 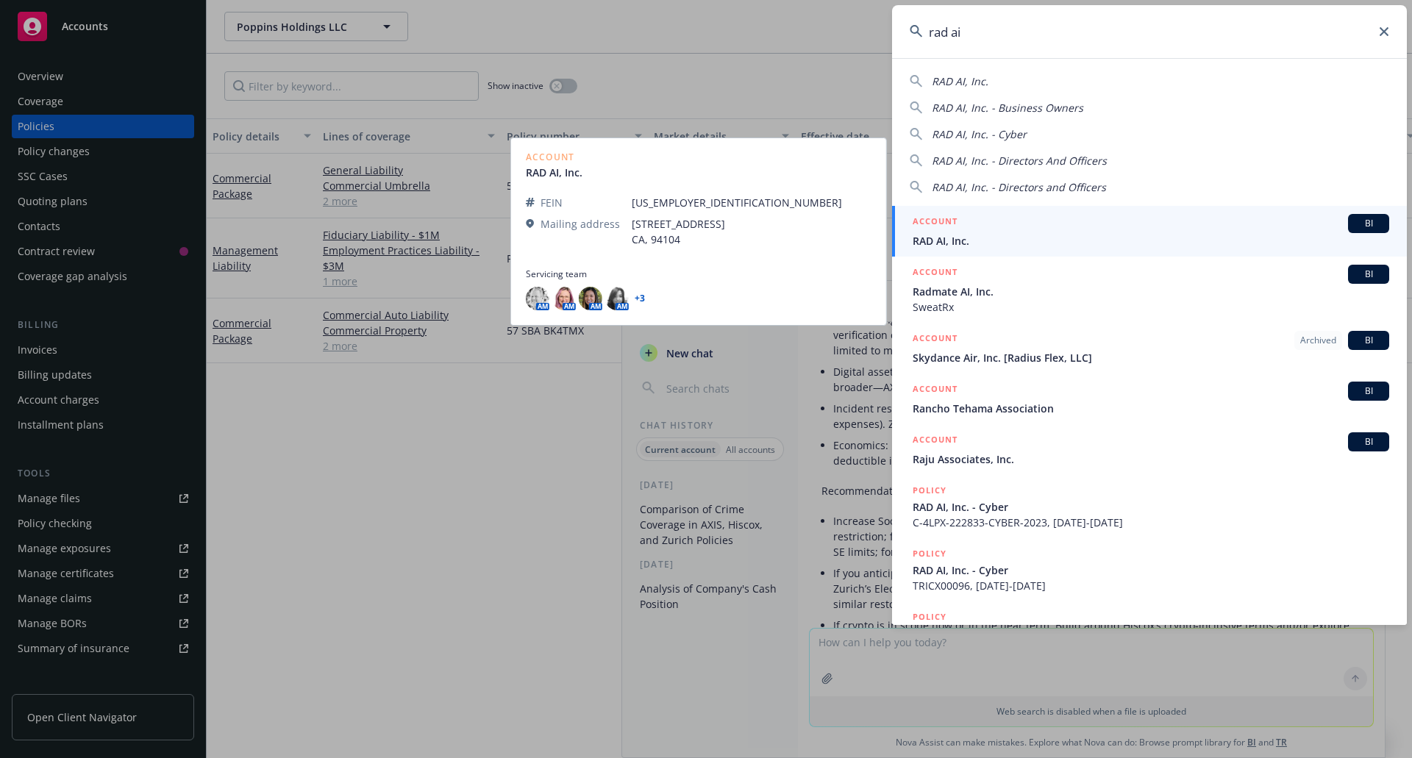 I want to click on span: Skydance Air, Inc. [Radius Flex, LLC], so click(x=1151, y=357).